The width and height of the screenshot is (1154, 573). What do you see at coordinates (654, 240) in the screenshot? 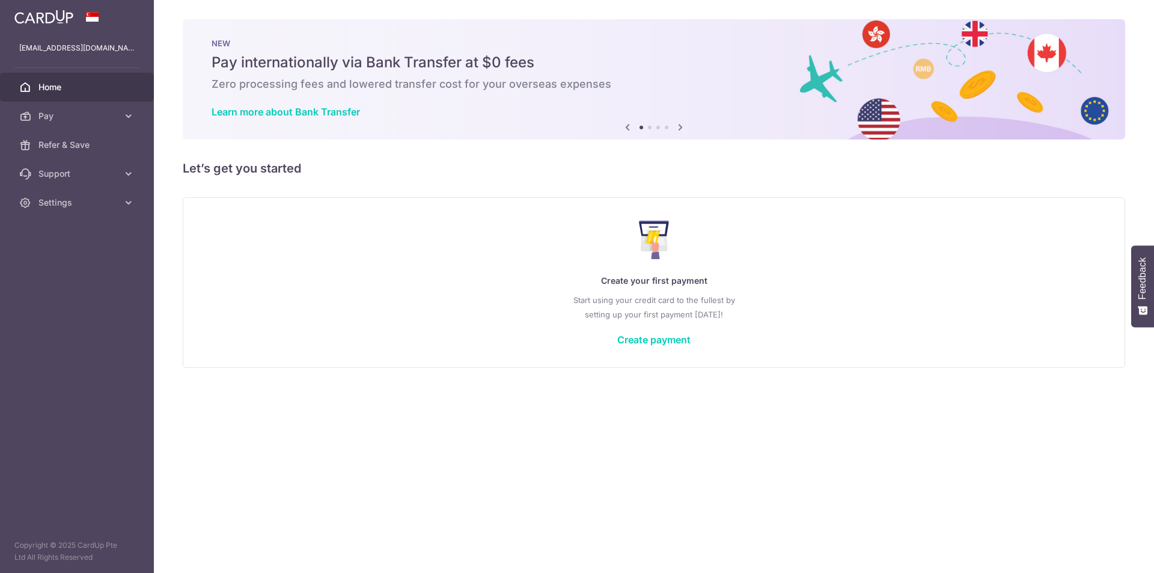
I see `img: Make Payment` at bounding box center [654, 240].